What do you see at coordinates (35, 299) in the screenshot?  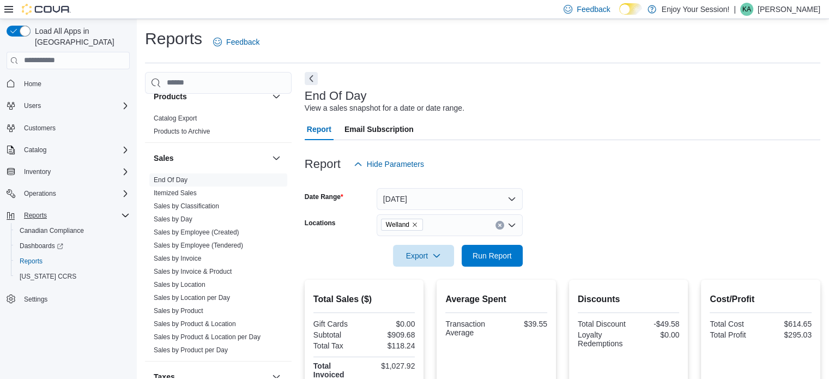 I see `a: Settings` at bounding box center [35, 299].